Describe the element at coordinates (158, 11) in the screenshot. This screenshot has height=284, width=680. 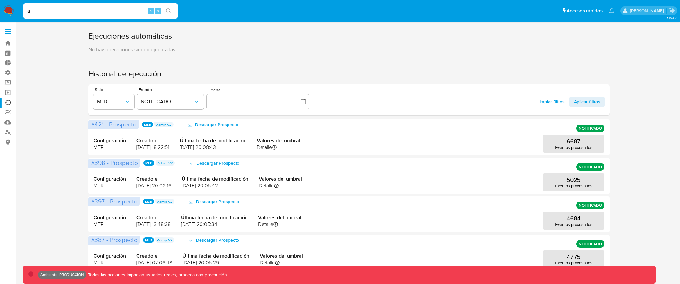
I see `span: s` at that location.